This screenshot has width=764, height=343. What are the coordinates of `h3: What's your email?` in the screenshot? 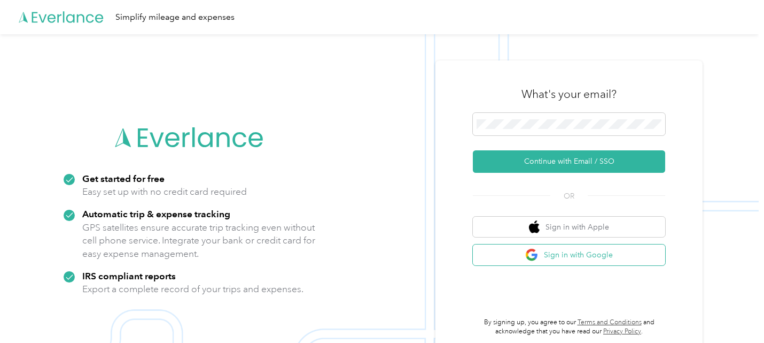 It's located at (569, 94).